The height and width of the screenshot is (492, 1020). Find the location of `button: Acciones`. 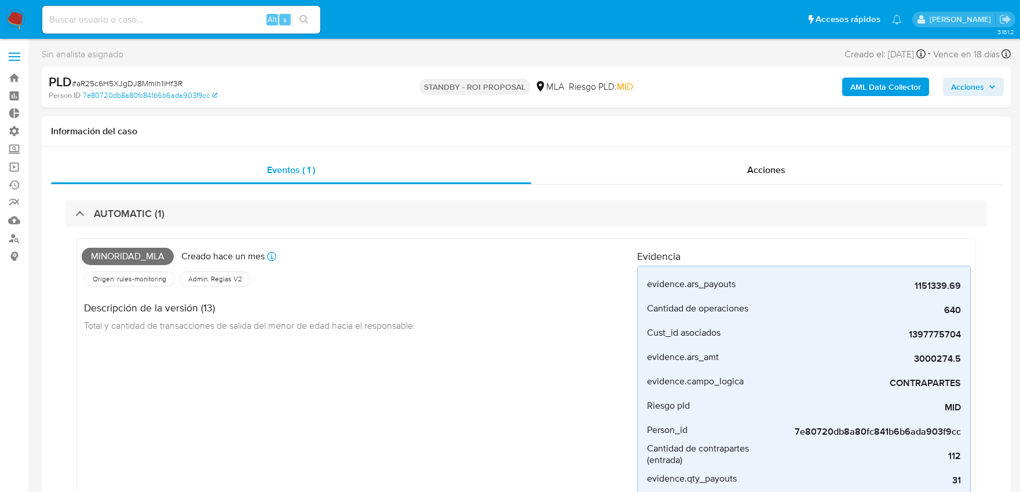

button: Acciones is located at coordinates (973, 87).